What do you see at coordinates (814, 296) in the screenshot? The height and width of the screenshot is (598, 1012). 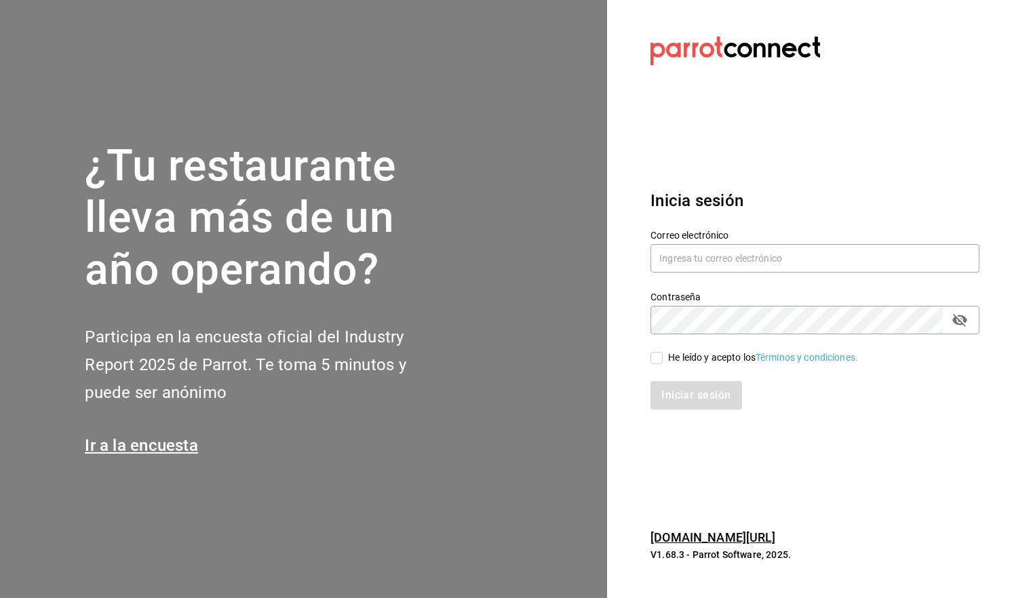 I see `label: Contraseña` at bounding box center [814, 296].